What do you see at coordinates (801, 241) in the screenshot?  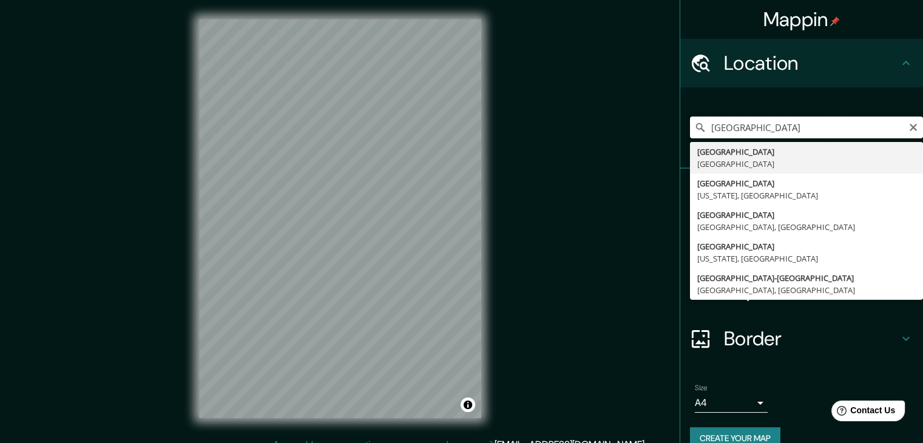 I see `div: Style` at bounding box center [801, 241].